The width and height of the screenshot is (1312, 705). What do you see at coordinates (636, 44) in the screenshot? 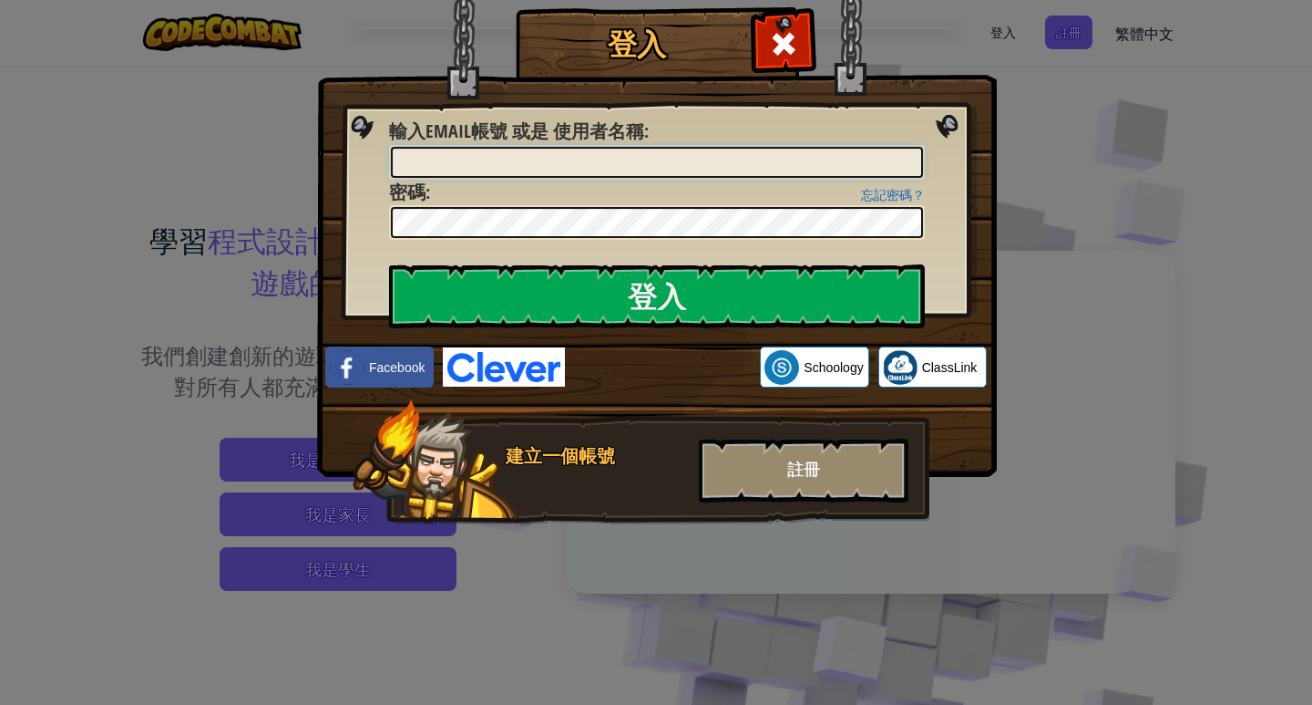
I see `h1: 登入` at bounding box center [636, 44].